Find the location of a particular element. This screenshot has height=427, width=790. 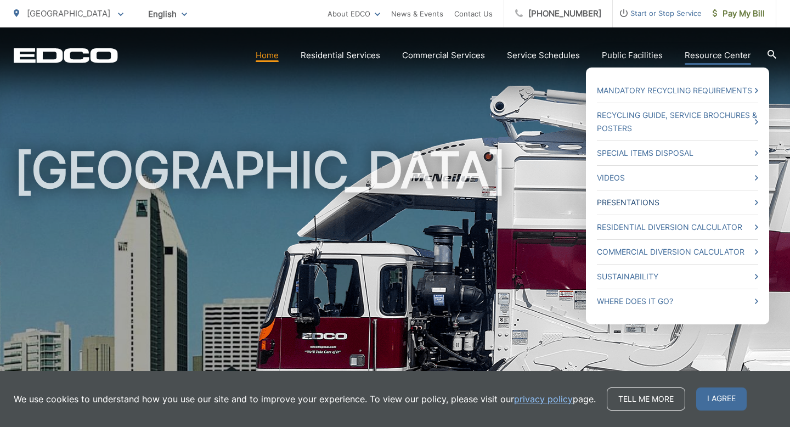

a: Home is located at coordinates (267, 55).